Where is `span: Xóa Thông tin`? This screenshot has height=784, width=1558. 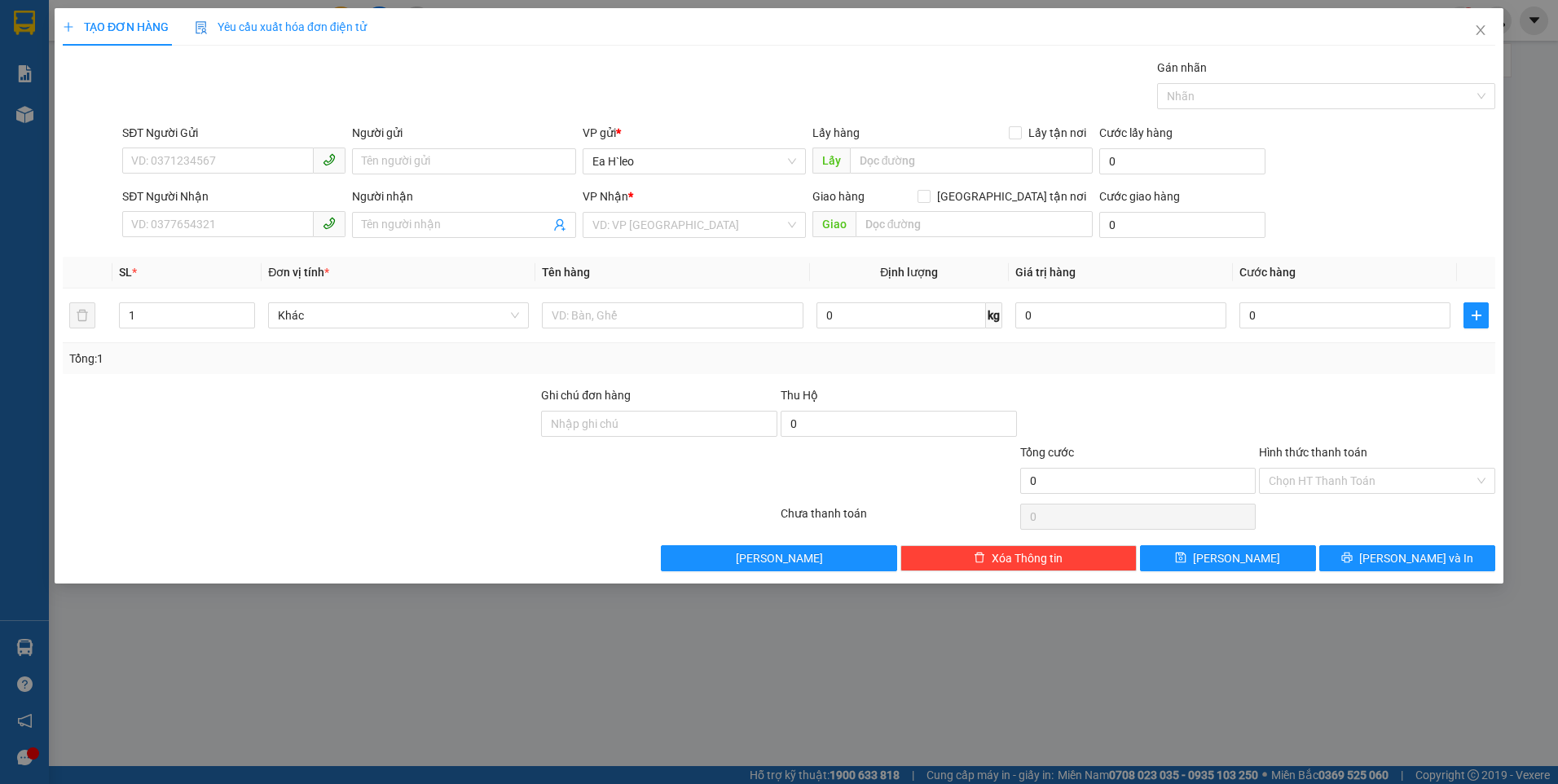
span: Xóa Thông tin is located at coordinates (1027, 558).